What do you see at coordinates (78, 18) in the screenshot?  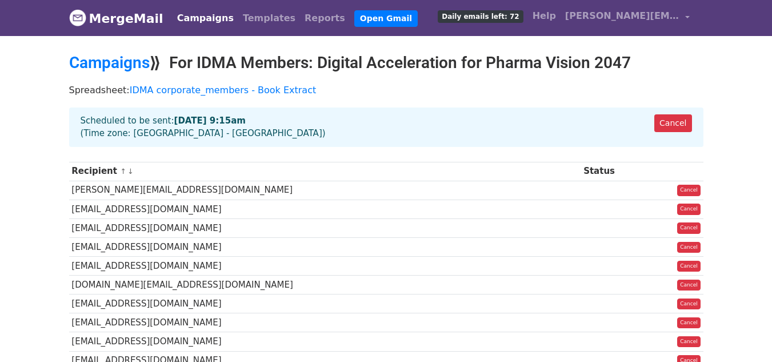 I see `img: MergeMail logo` at bounding box center [78, 18].